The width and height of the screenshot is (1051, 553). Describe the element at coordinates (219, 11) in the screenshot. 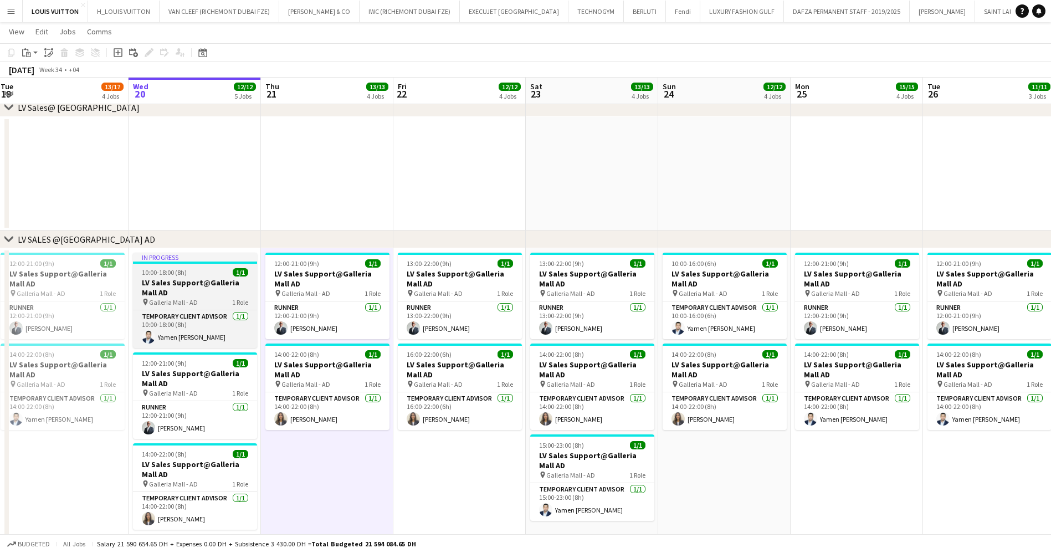

I see `button: VAN CLEEF (RICHEMONT DUBAI FZE)` at that location.